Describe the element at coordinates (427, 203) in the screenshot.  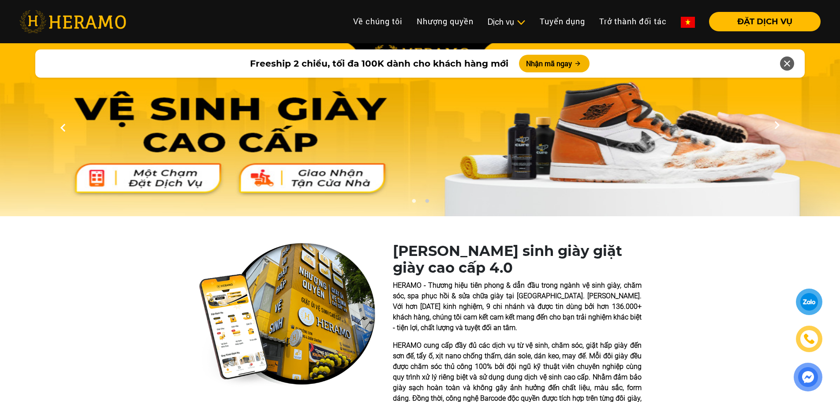
I see `button: 2` at that location.